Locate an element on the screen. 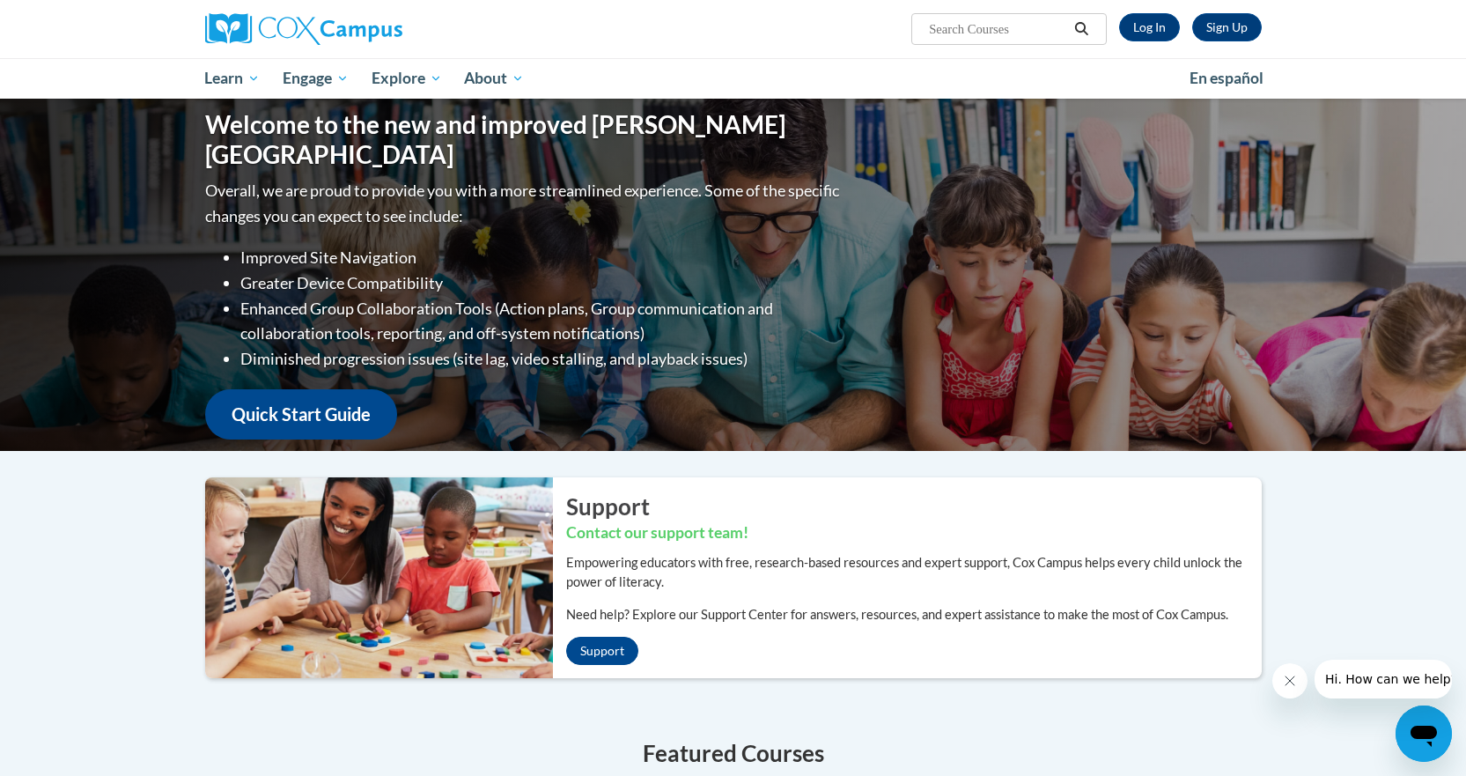 The height and width of the screenshot is (776, 1466). a: Explore is located at coordinates (407, 78).